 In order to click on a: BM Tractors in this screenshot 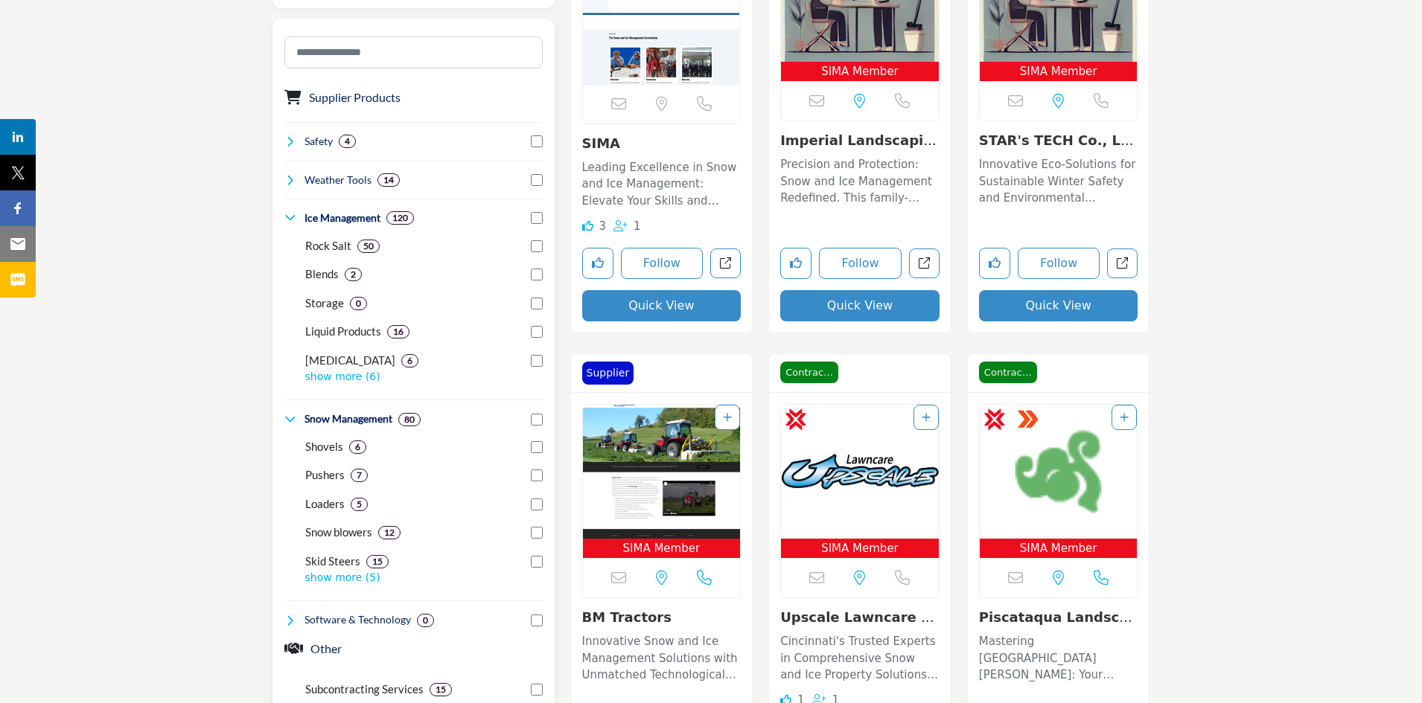, I will do `click(627, 617)`.